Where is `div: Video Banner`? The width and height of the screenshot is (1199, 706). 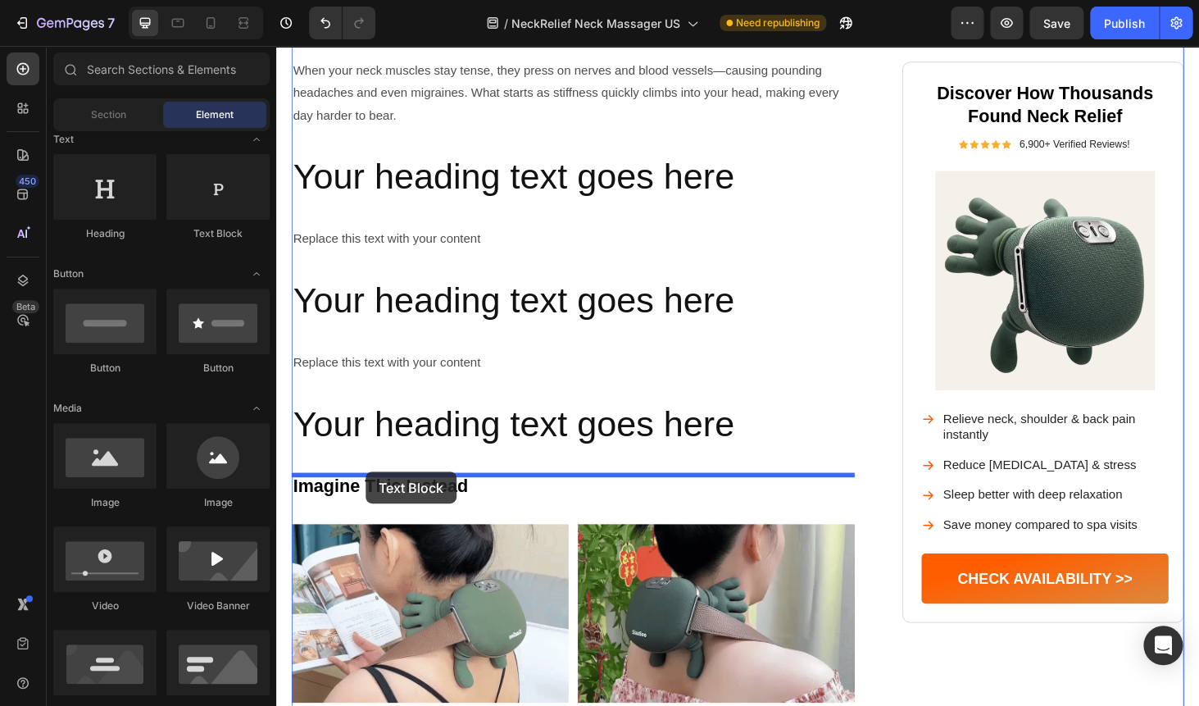
div: Video Banner is located at coordinates (218, 606).